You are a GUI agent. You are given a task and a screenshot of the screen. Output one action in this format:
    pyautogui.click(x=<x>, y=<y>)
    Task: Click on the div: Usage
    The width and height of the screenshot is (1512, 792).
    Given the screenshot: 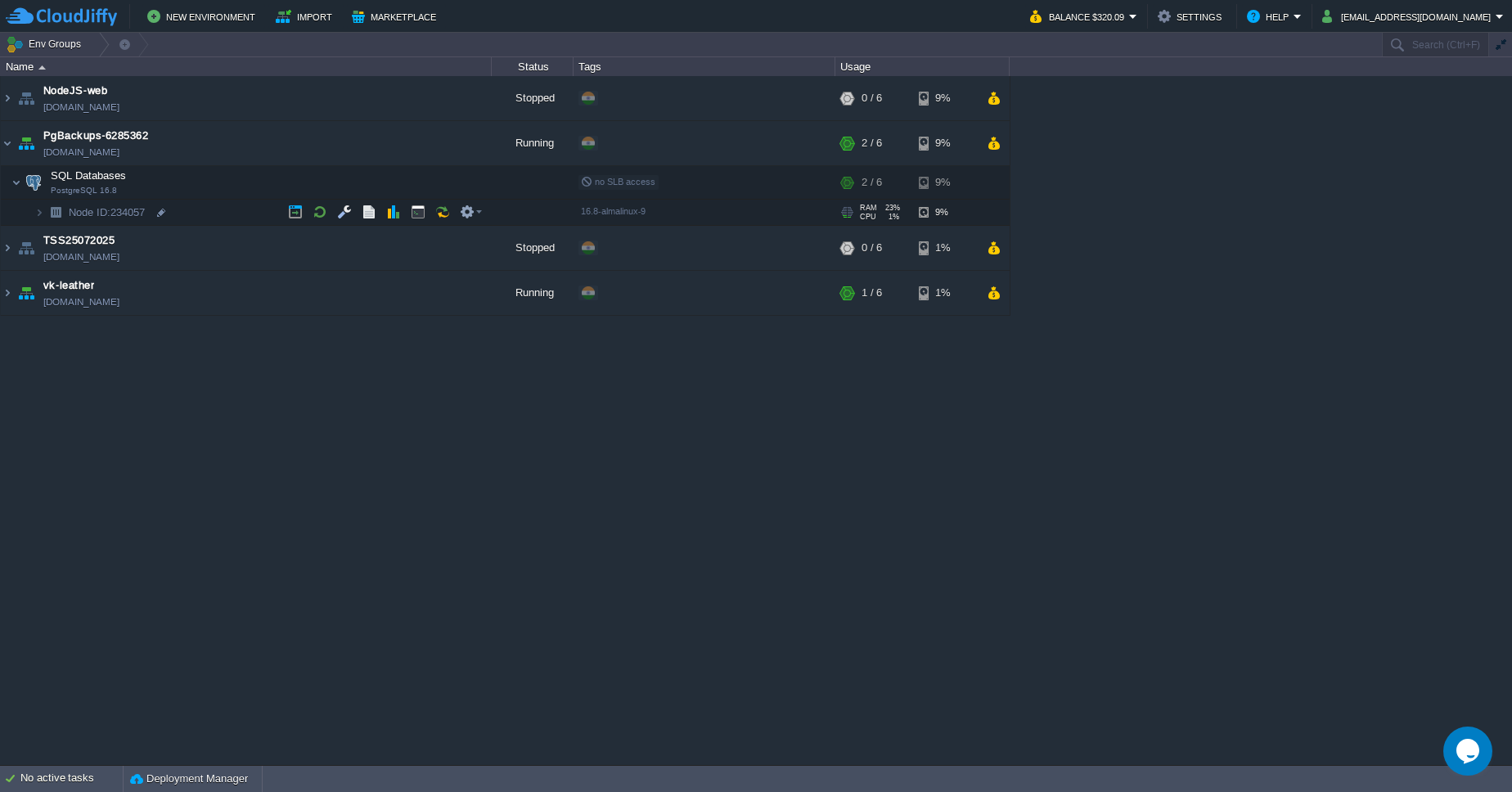 What is the action you would take?
    pyautogui.click(x=922, y=66)
    